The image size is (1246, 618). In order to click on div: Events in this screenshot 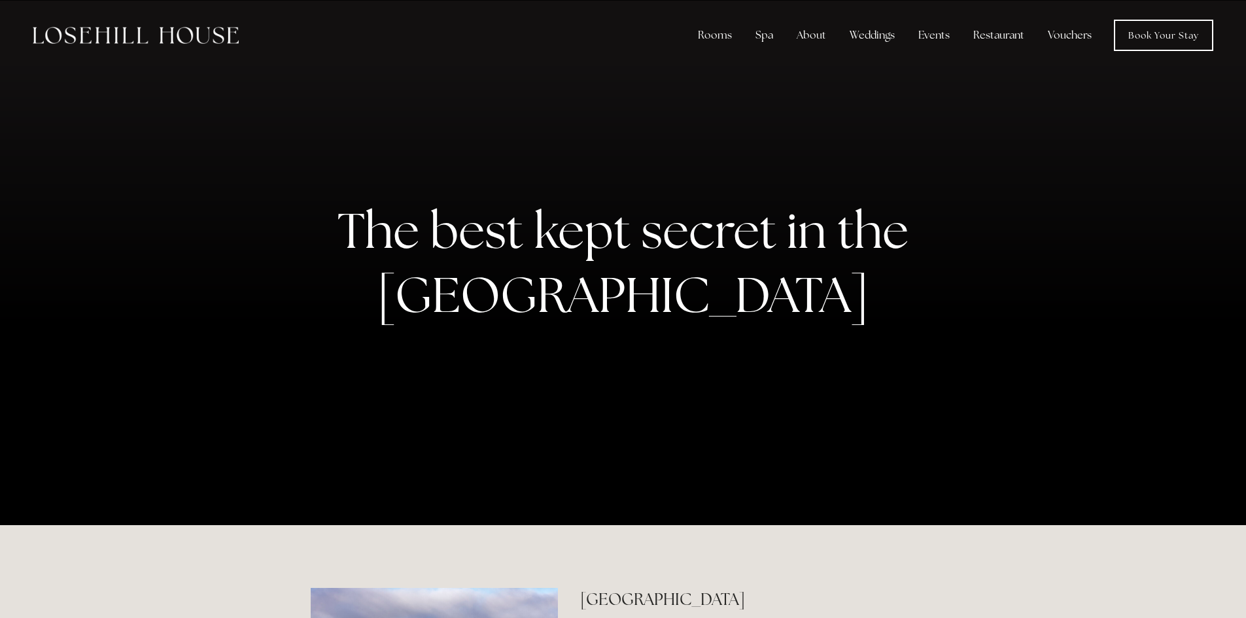, I will do `click(934, 35)`.